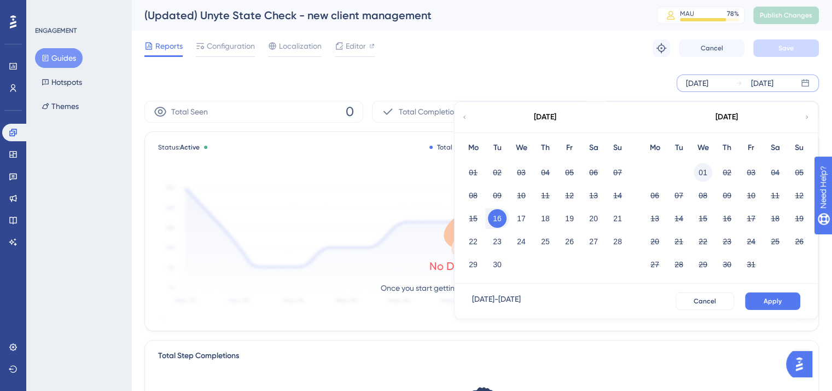  I want to click on span: Status:, so click(179, 147).